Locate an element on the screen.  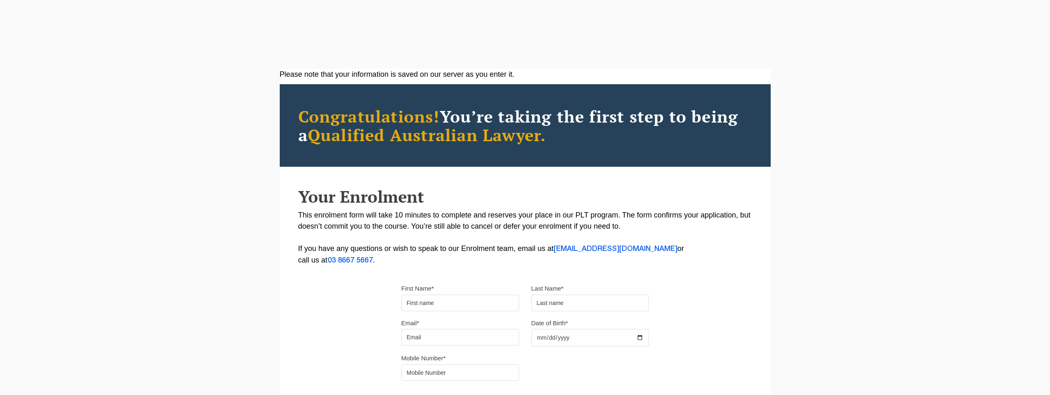
span: Qualified Australian Lawyer. is located at coordinates (427, 134).